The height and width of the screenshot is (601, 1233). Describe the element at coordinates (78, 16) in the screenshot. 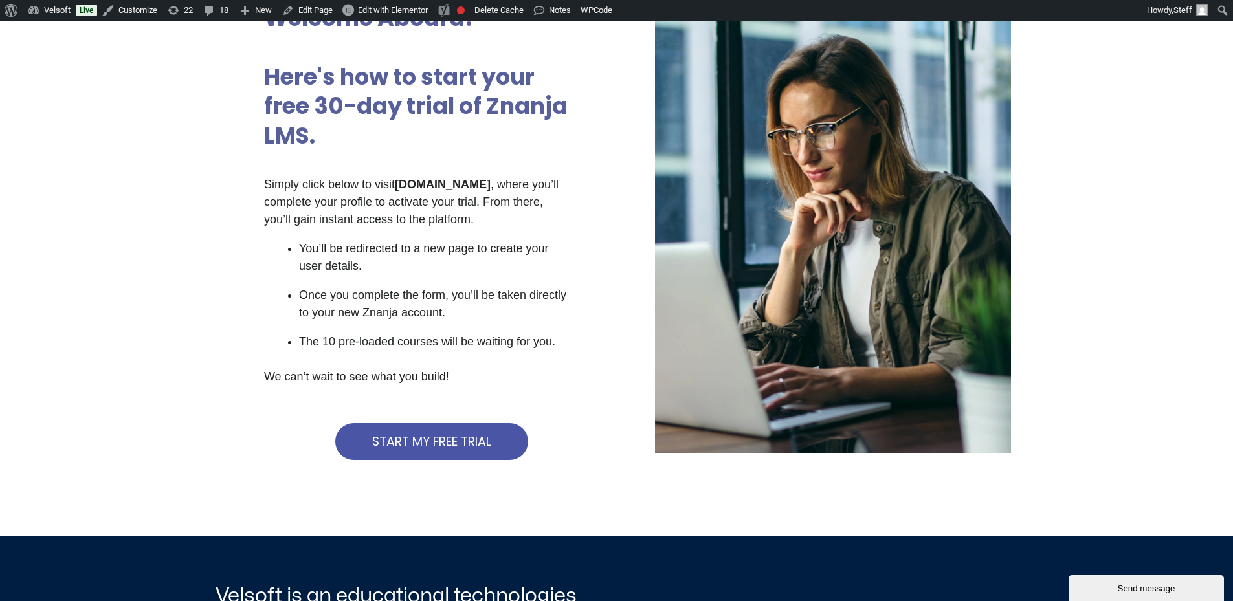

I see `div: Send message` at that location.